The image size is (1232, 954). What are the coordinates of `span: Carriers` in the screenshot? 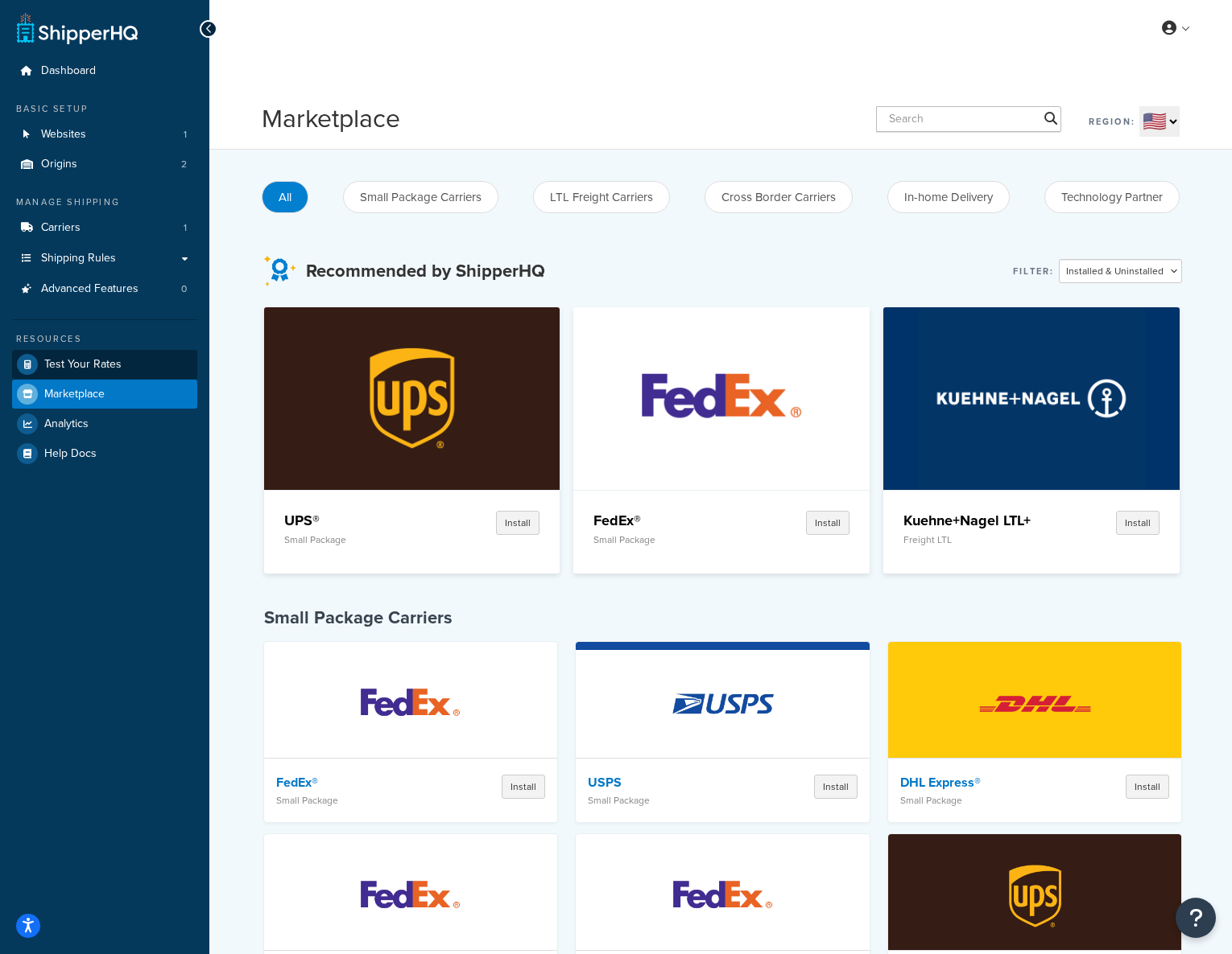 It's located at (61, 228).